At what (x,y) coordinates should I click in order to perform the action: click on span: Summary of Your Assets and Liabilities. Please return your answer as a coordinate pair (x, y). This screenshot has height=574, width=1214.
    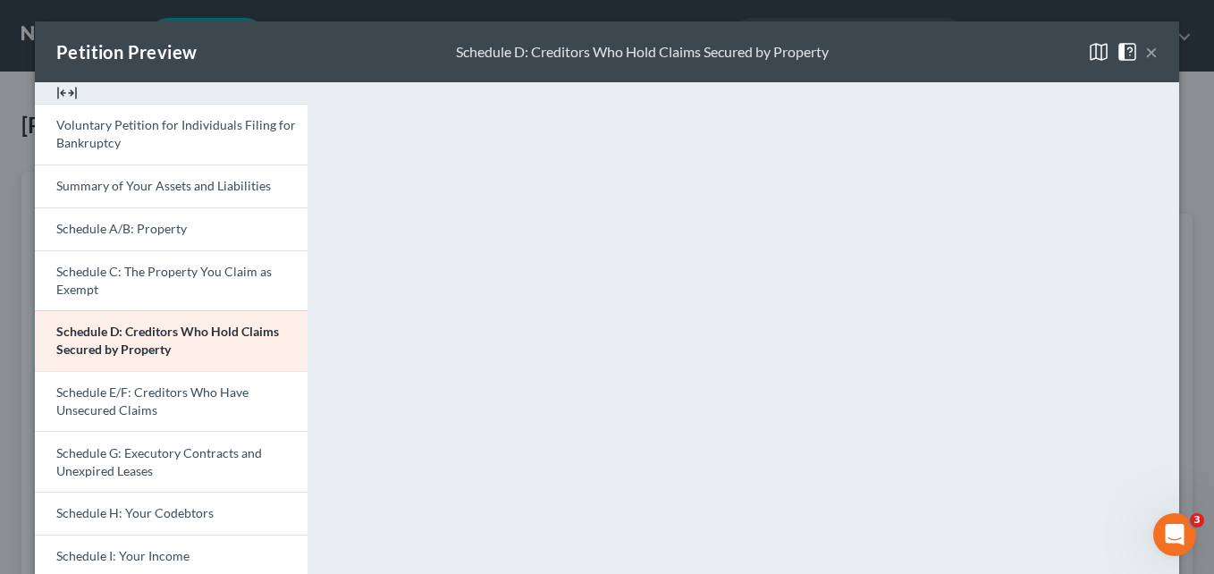
    Looking at the image, I should click on (164, 185).